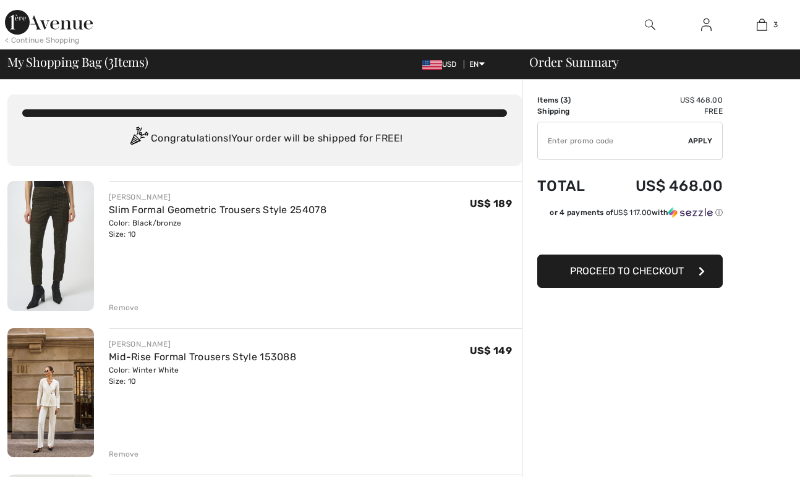 This screenshot has width=800, height=477. Describe the element at coordinates (630, 271) in the screenshot. I see `button: Proceed to Checkout` at that location.